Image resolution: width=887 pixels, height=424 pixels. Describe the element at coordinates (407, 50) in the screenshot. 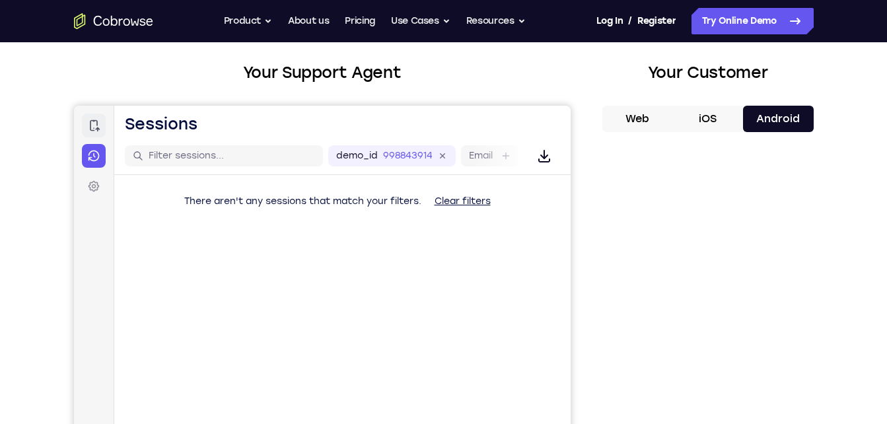

I see `label: Email` at that location.